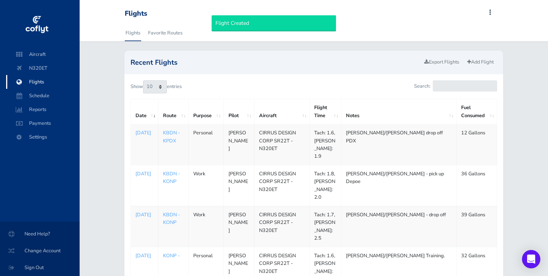  What do you see at coordinates (239, 112) in the screenshot?
I see `th: Pilot: activate to sort column ascending` at bounding box center [239, 112].